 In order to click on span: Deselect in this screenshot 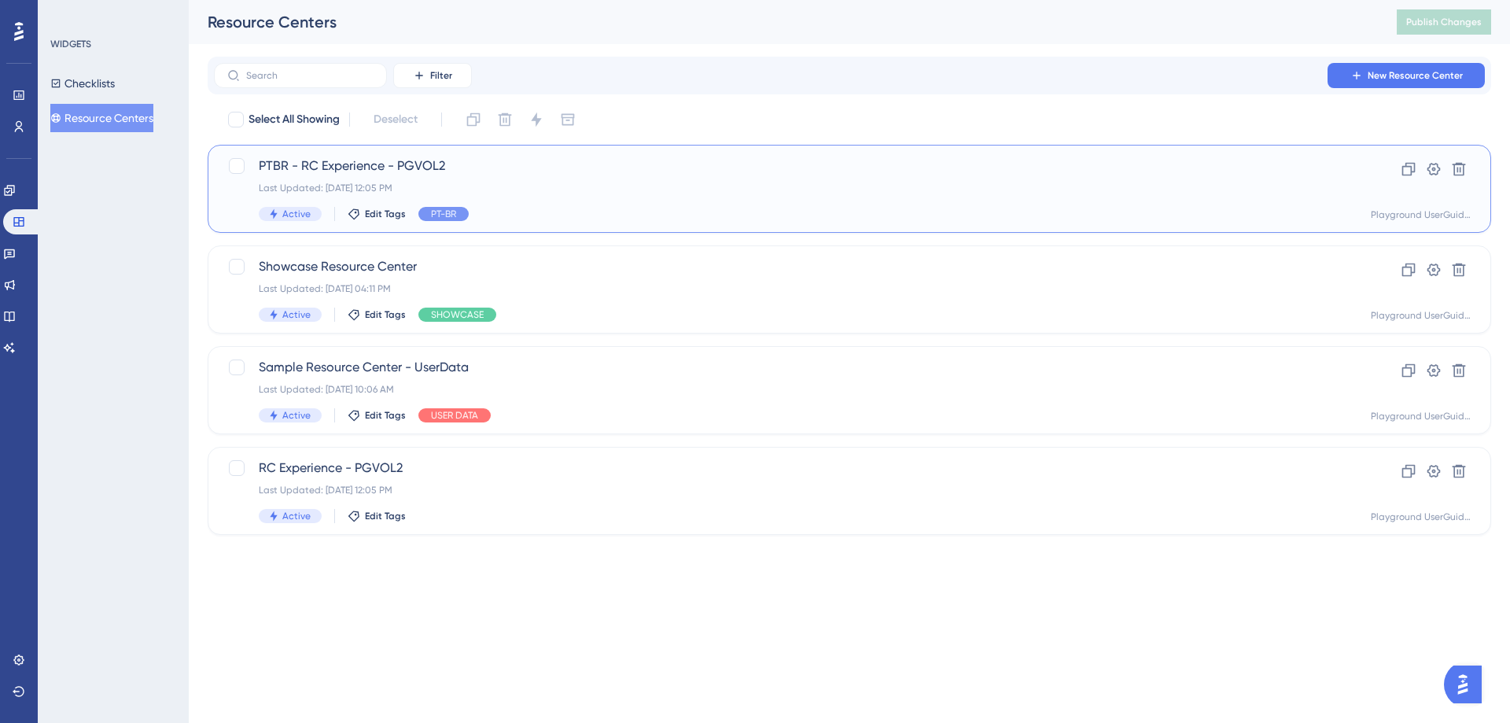, I will do `click(396, 120)`.